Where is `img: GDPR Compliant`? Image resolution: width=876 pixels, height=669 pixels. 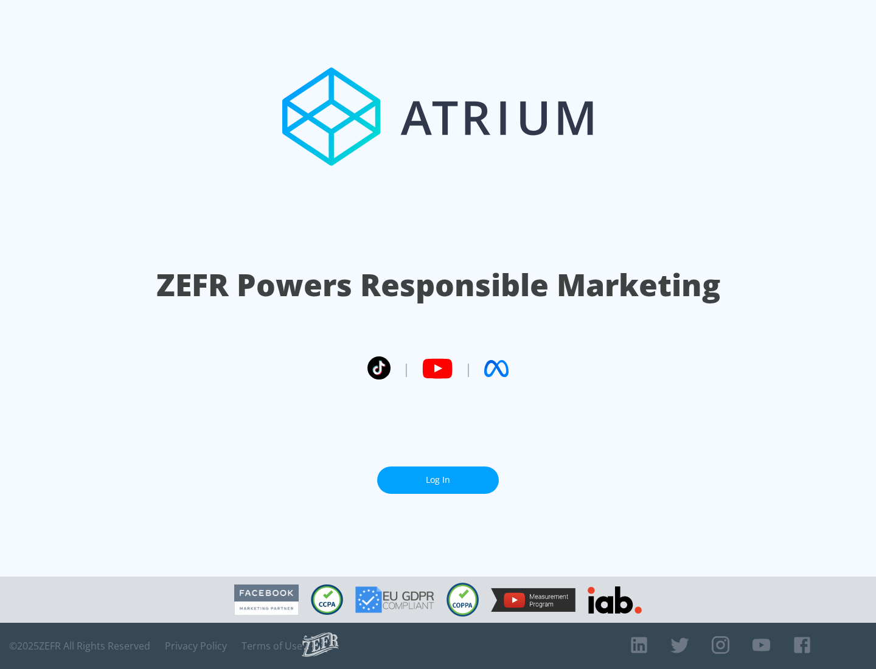
img: GDPR Compliant is located at coordinates (395, 600).